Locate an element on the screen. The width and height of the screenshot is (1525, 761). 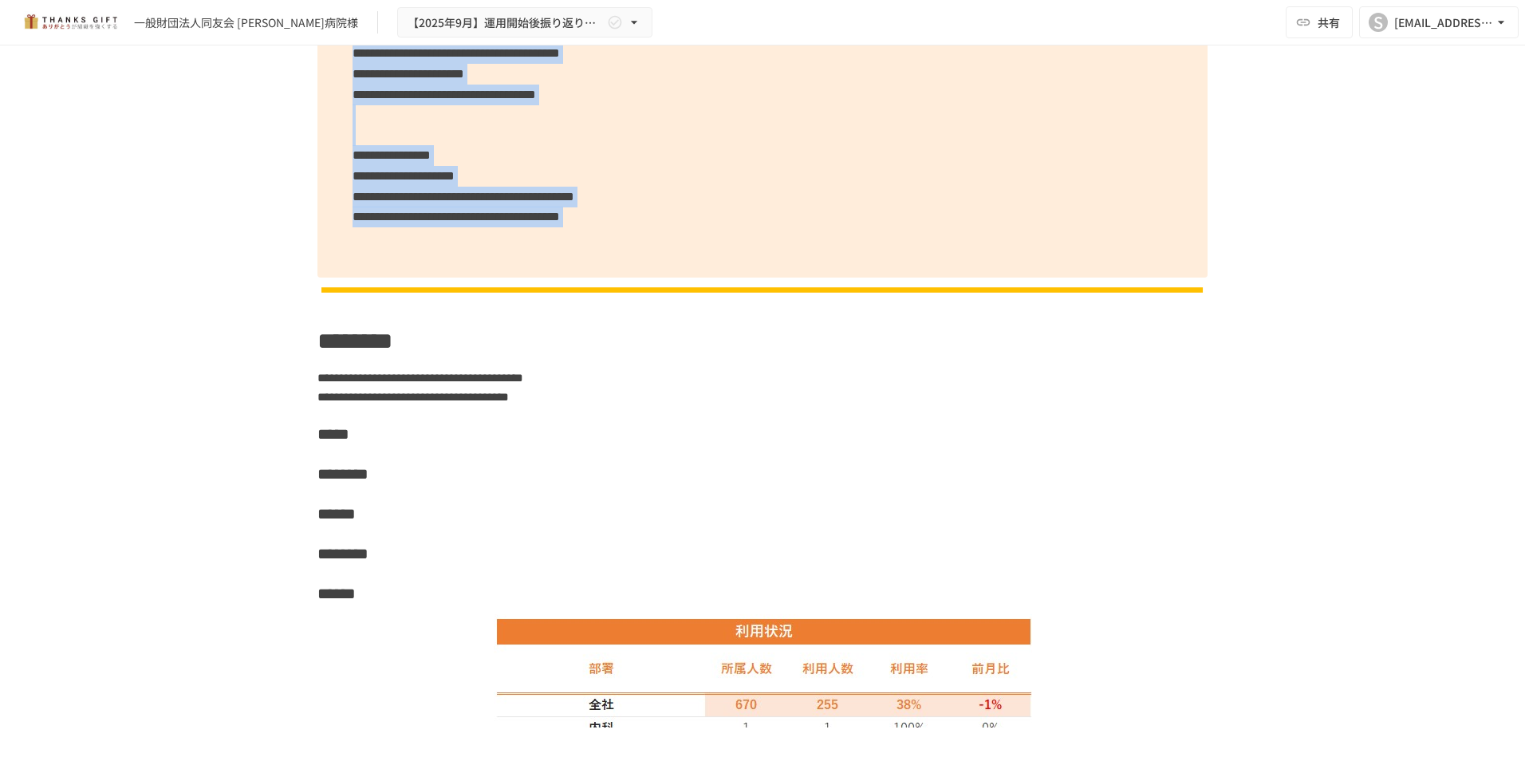
button: 【2025年9月】運用開始後振り返りミーティング is located at coordinates (525, 22).